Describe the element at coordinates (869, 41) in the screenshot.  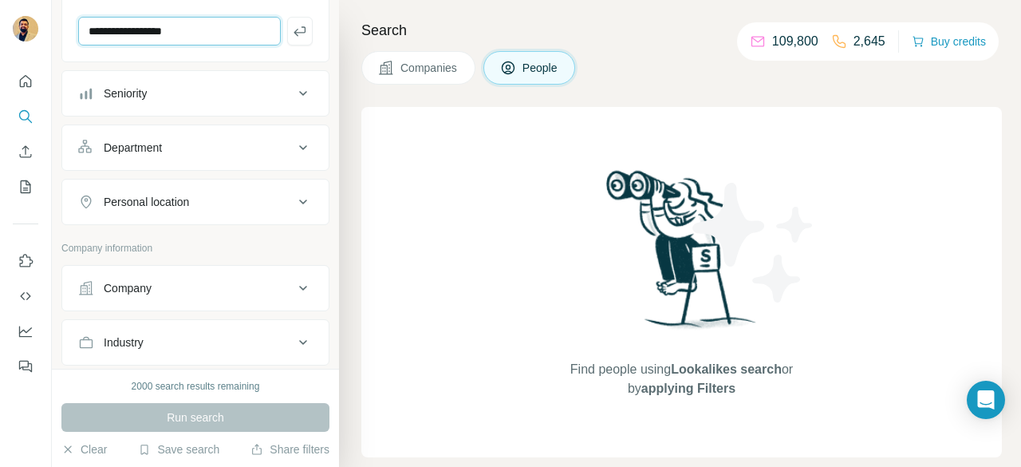
I see `p: 2,645` at that location.